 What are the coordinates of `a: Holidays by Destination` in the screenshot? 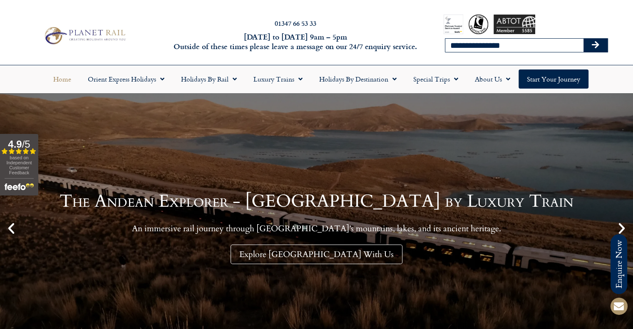 It's located at (358, 79).